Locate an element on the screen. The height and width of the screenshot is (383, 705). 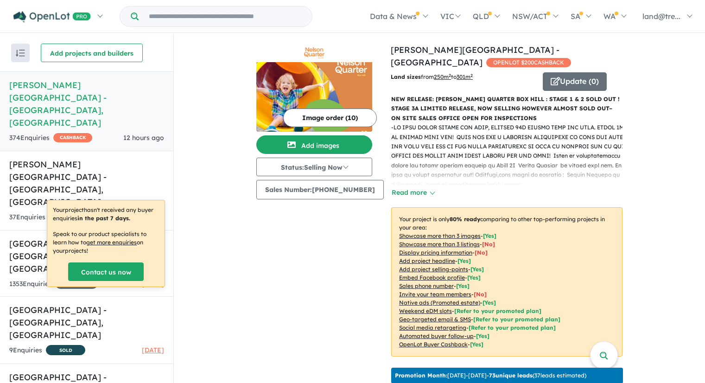
button: Read more is located at coordinates (413, 192).